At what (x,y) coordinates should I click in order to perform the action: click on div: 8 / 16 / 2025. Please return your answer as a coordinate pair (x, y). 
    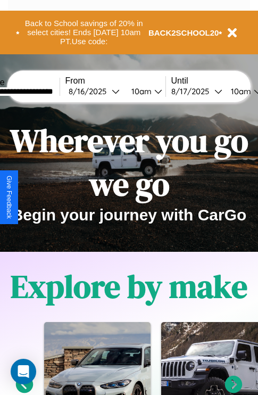
    Looking at the image, I should click on (90, 91).